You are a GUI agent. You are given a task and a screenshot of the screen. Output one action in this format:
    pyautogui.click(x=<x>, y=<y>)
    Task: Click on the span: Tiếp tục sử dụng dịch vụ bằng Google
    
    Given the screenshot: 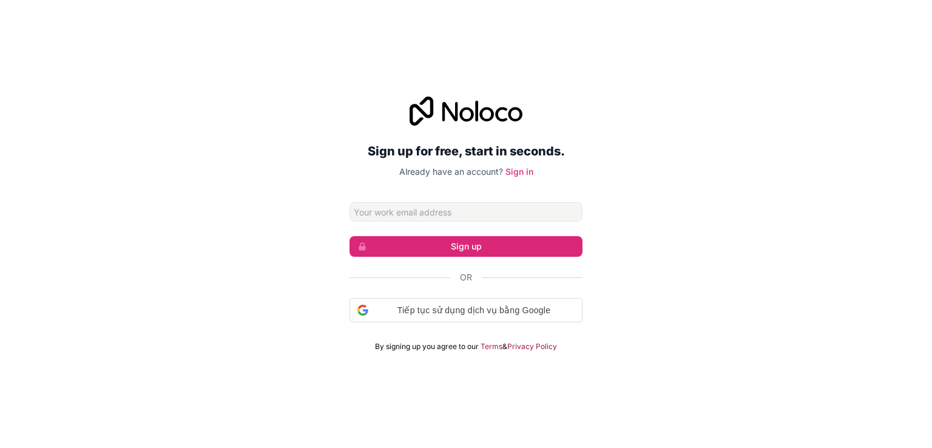 What is the action you would take?
    pyautogui.click(x=474, y=310)
    